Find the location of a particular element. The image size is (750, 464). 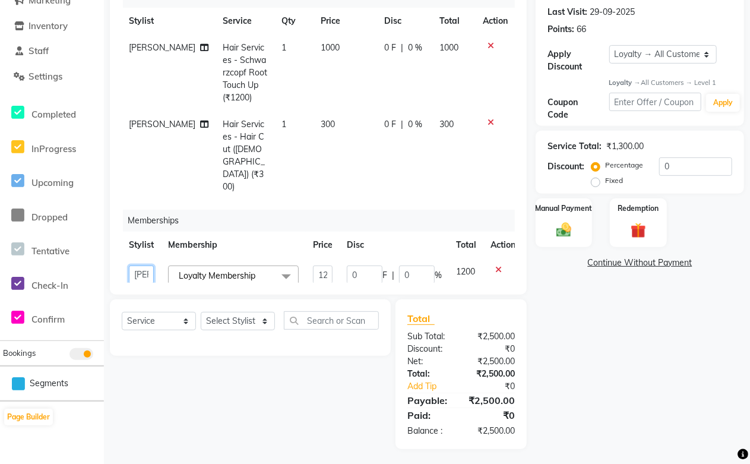

label: Redemption is located at coordinates (637, 208).